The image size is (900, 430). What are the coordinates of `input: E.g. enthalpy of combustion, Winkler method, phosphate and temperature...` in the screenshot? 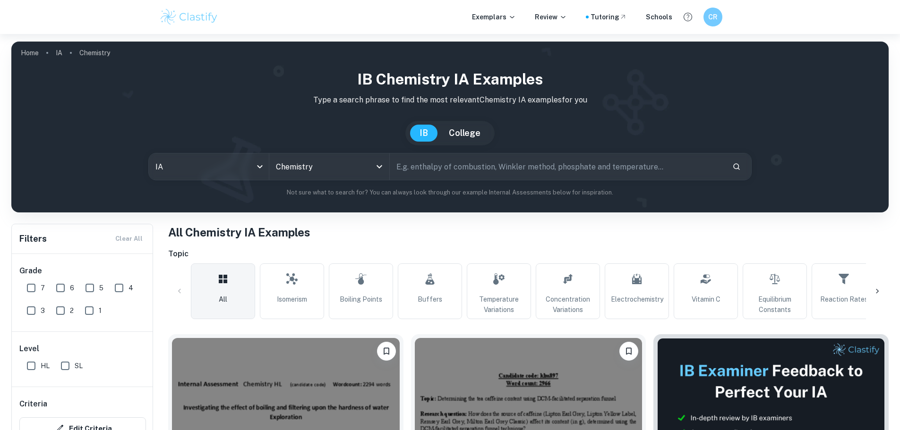 It's located at (557, 167).